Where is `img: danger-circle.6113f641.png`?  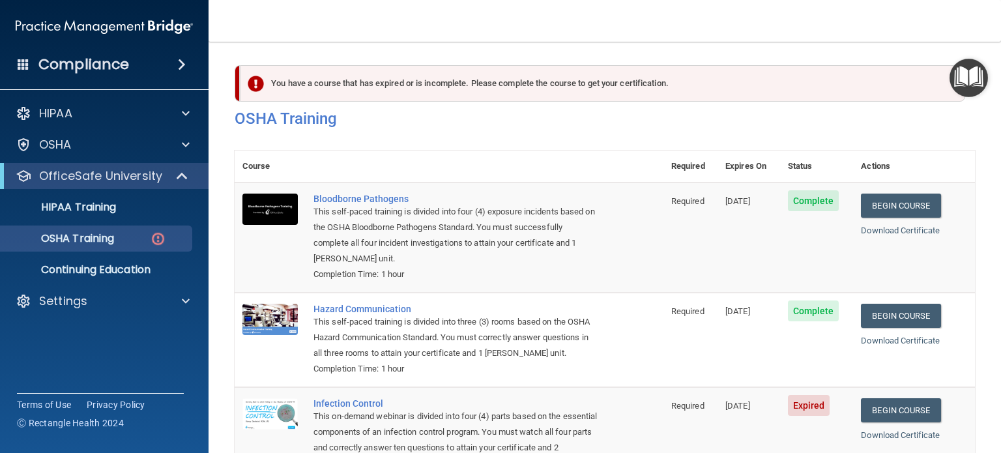 img: danger-circle.6113f641.png is located at coordinates (158, 239).